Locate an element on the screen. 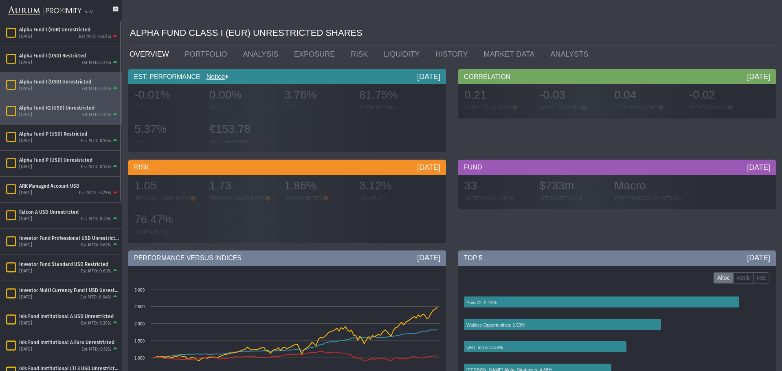 This screenshot has width=782, height=371. div: 1.73 is located at coordinates (243, 187).